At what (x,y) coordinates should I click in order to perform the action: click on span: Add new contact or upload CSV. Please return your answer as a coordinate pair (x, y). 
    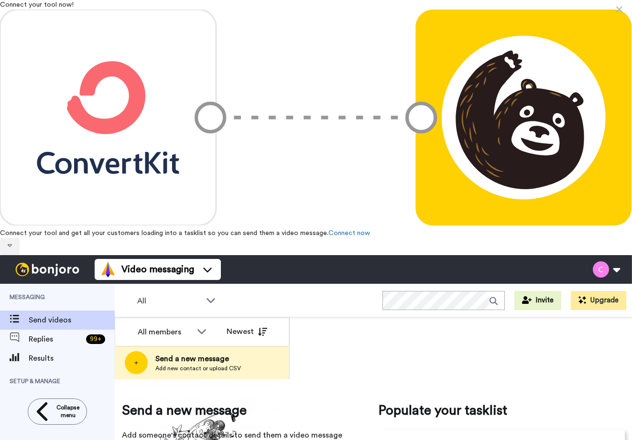
    Looking at the image, I should click on (198, 369).